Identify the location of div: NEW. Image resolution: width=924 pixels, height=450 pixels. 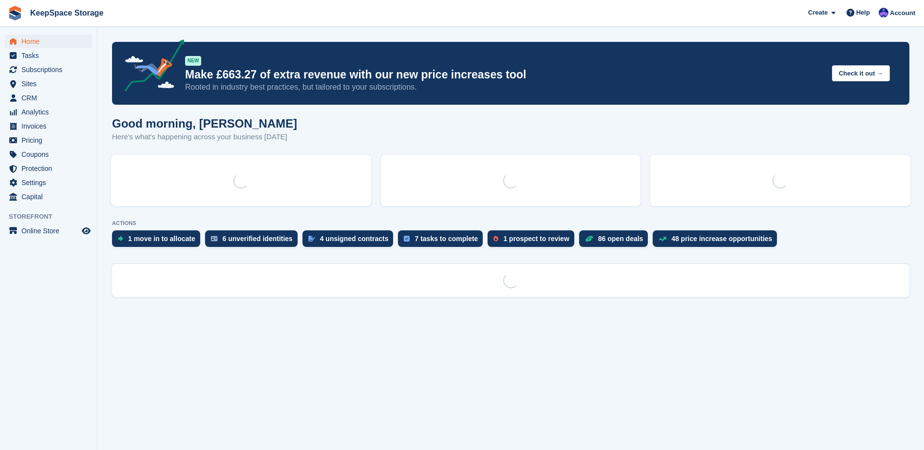
(193, 61).